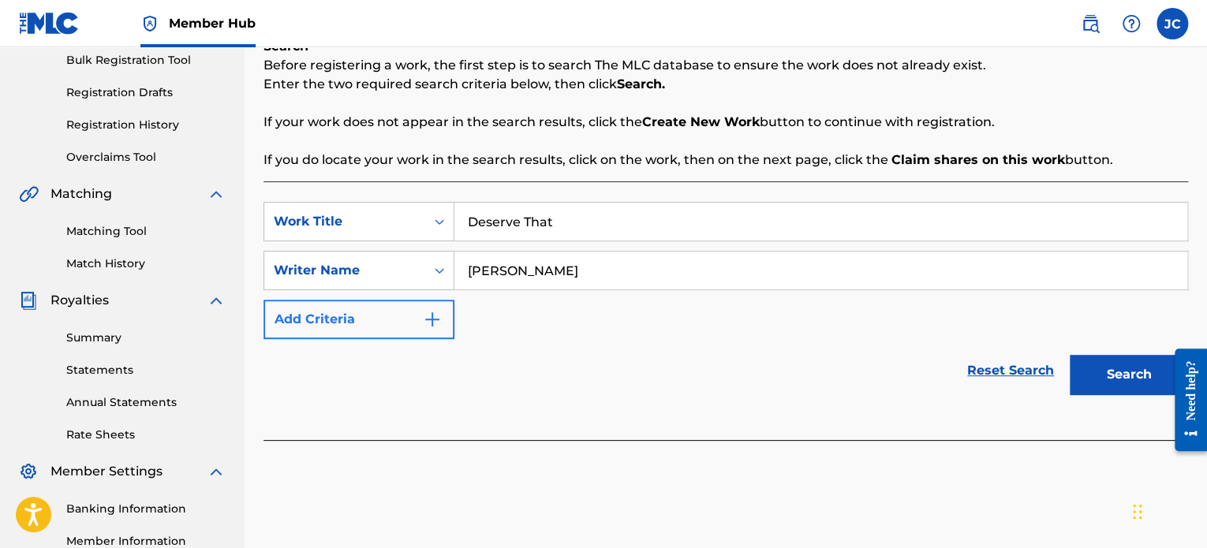 This screenshot has height=548, width=1207. Describe the element at coordinates (726, 122) in the screenshot. I see `p: If your work does not appear in the search results, click the button to continue with registration.` at that location.